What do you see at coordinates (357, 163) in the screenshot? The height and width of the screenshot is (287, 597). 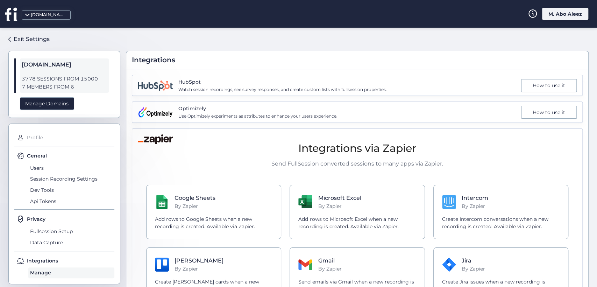 I see `p: Send FullSession converted sessions to many apps via Zapier.` at bounding box center [357, 163].